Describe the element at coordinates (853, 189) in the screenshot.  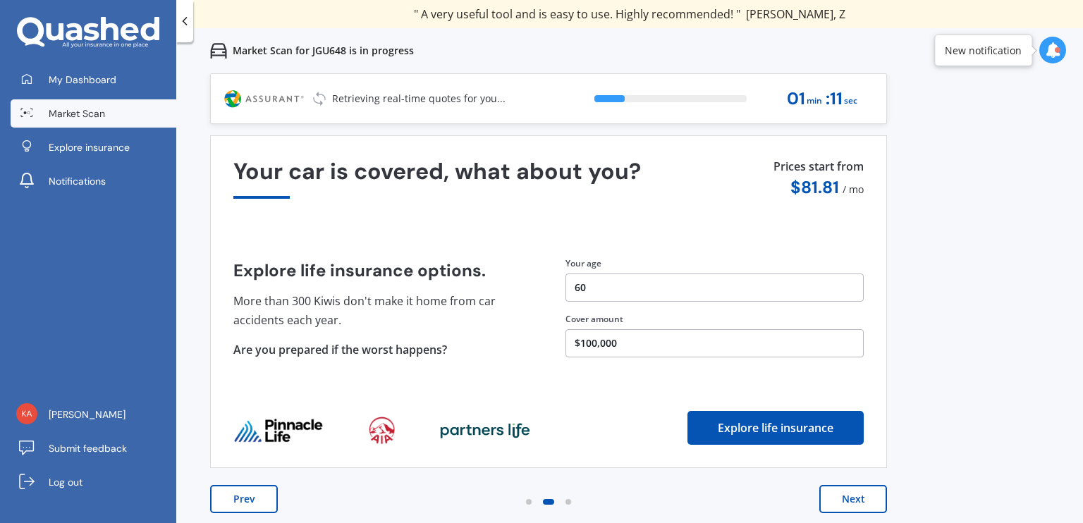
I see `span: / mo` at that location.